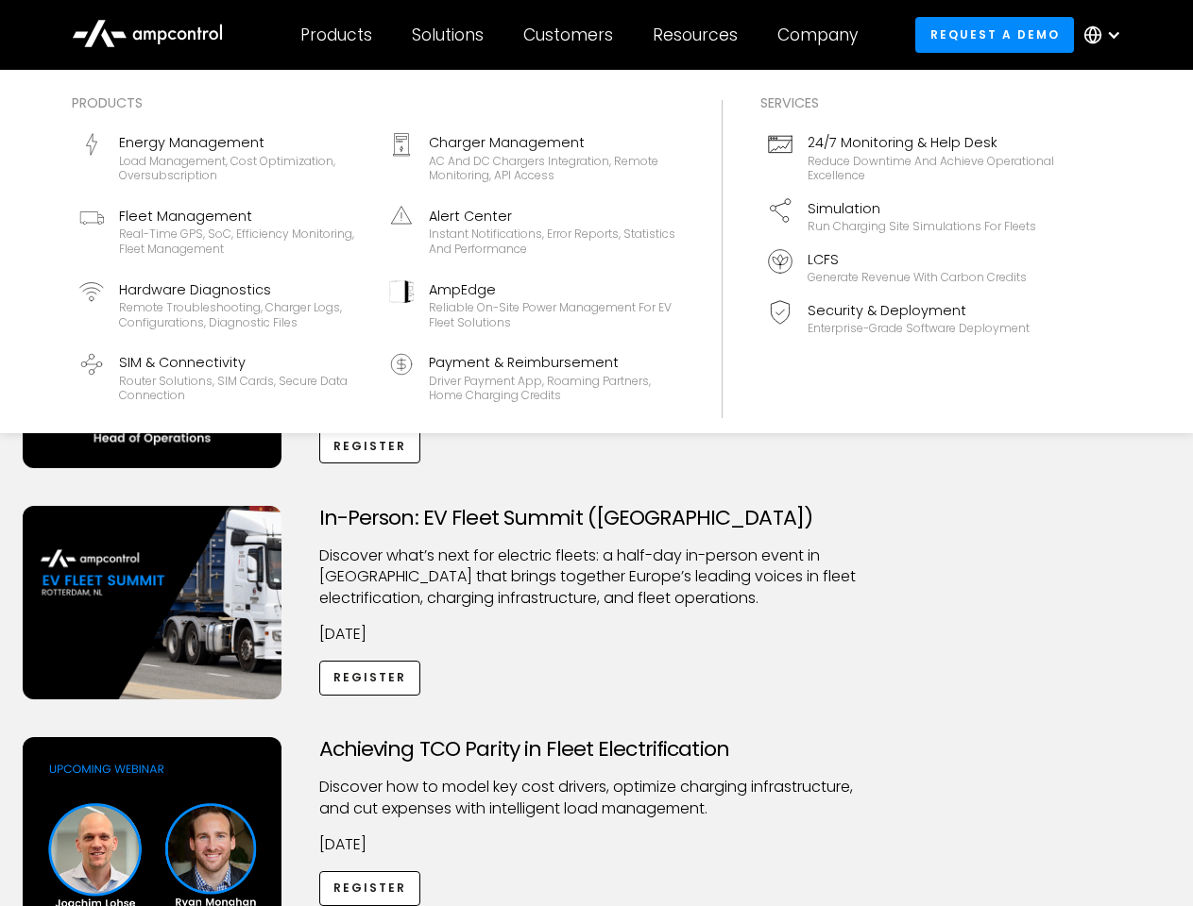 The width and height of the screenshot is (1193, 906). What do you see at coordinates (448, 35) in the screenshot?
I see `div: Solutions` at bounding box center [448, 35].